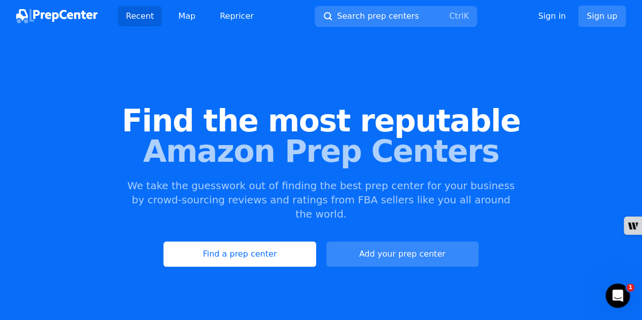 The width and height of the screenshot is (642, 320). I want to click on button: Search prep centersCtrlK, so click(396, 16).